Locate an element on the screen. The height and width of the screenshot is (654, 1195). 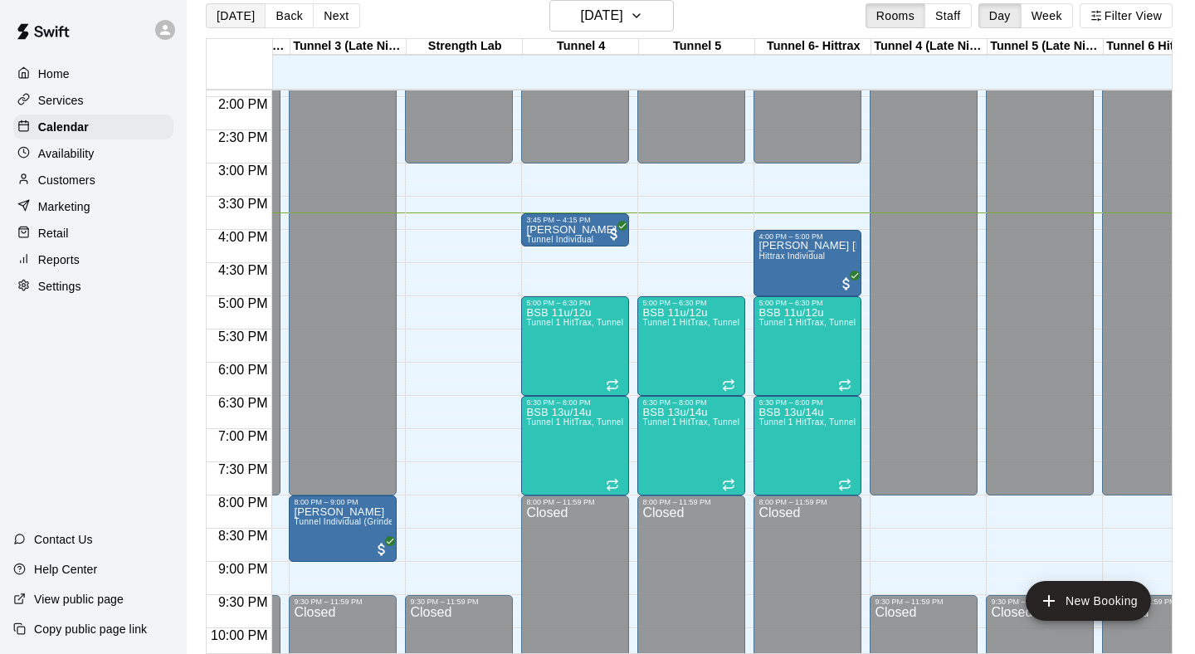
a: Retail is located at coordinates (93, 233).